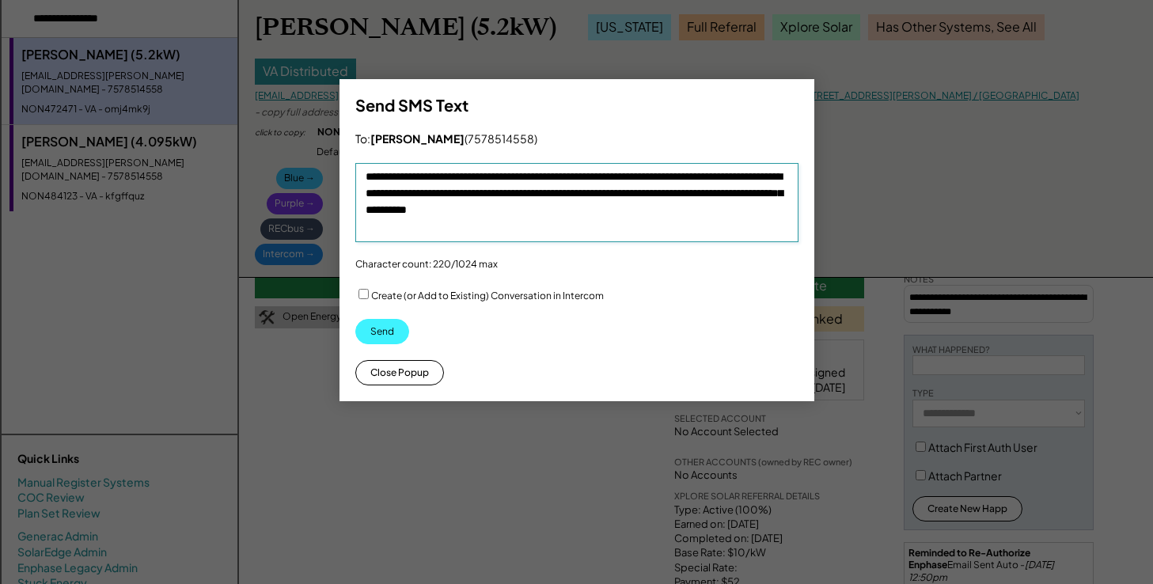 This screenshot has width=1153, height=584. What do you see at coordinates (382, 331) in the screenshot?
I see `button: Send` at bounding box center [382, 331].